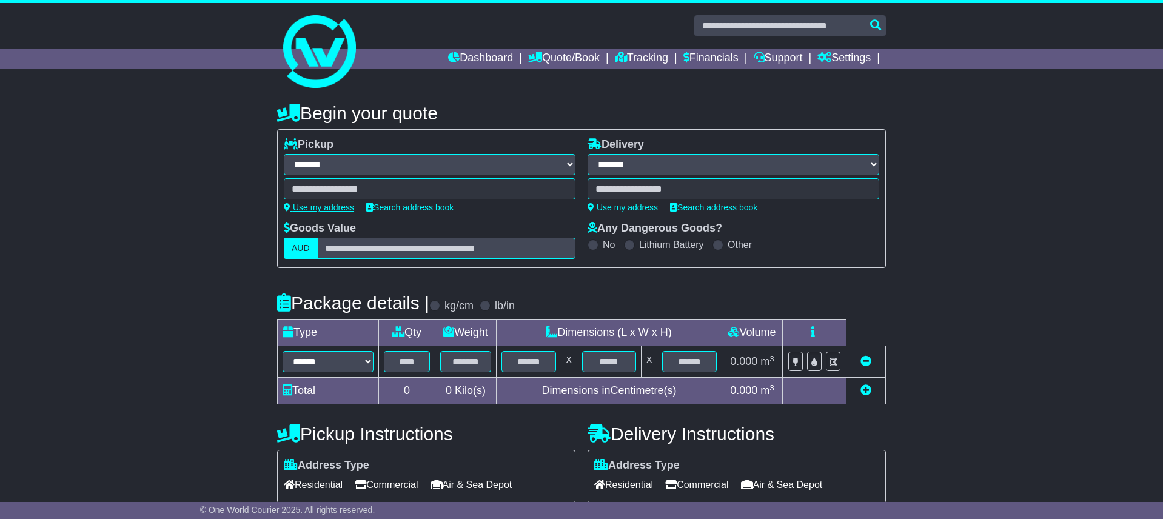  Describe the element at coordinates (609, 333) in the screenshot. I see `td: Dimensions (L x W x H)` at that location.